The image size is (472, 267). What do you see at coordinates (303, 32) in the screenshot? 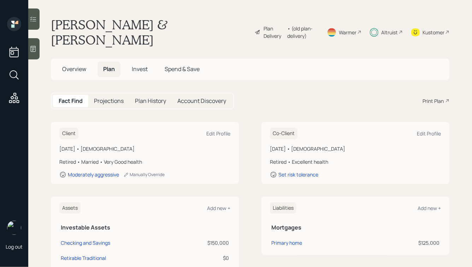
I see `div: • (old plan-delivery)` at bounding box center [303, 32].